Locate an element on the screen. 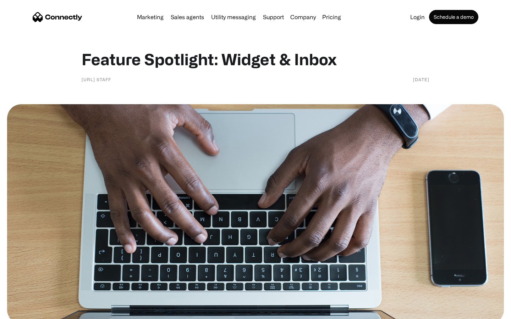 The height and width of the screenshot is (319, 511). h1: Feature Spotlight: Widget & Inbox is located at coordinates (255, 59).